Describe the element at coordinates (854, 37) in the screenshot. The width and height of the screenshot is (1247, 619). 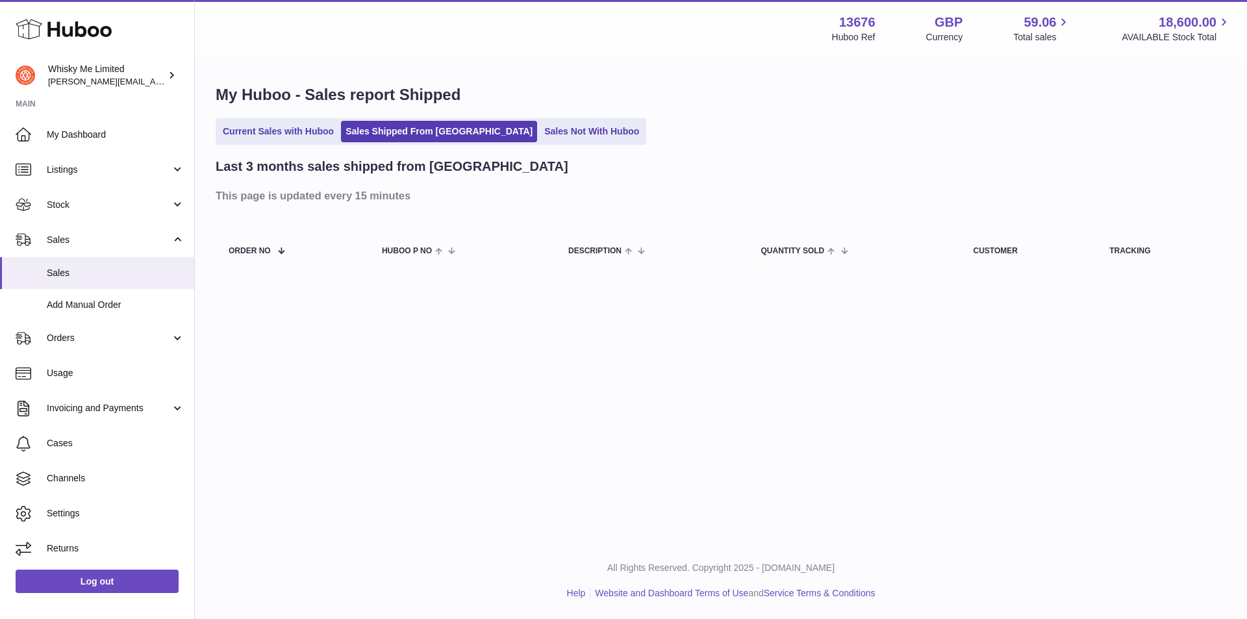
I see `div: Huboo Ref` at that location.